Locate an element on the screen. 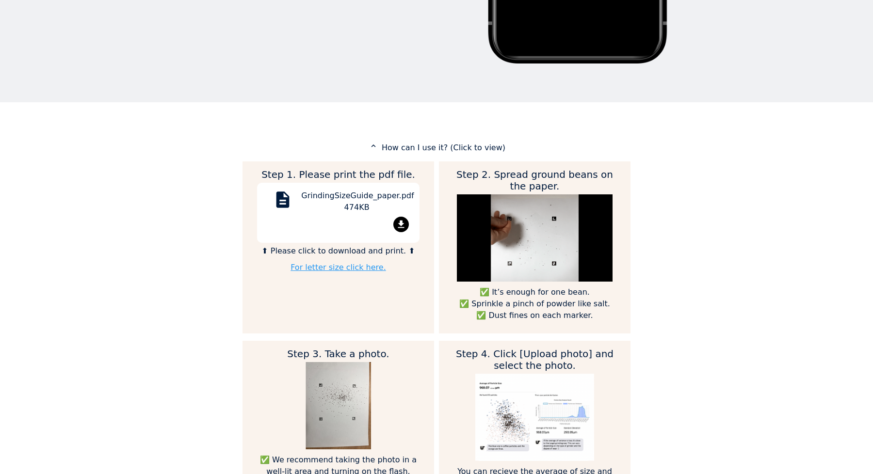 The height and width of the screenshot is (474, 873). a: For letter size click here. is located at coordinates (338, 267).